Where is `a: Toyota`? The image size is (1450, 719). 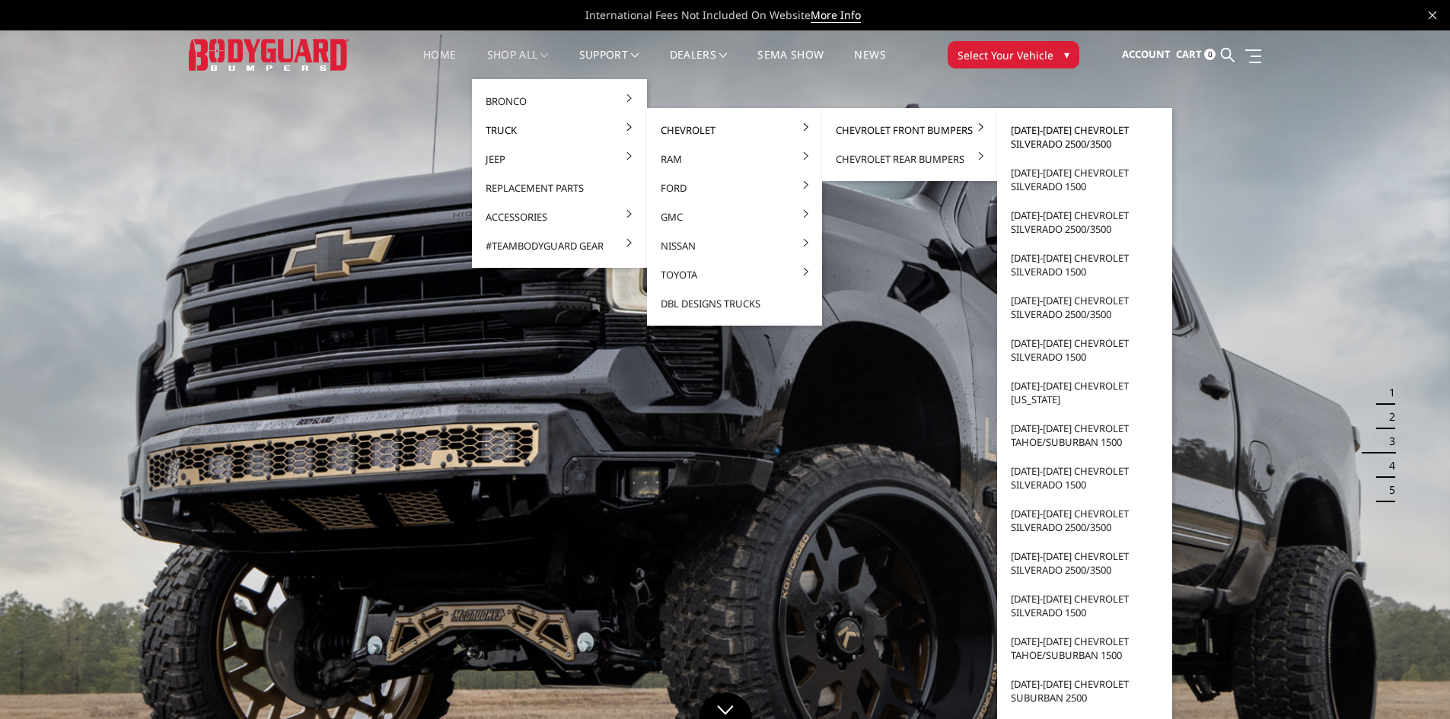
a: Toyota is located at coordinates (735, 275).